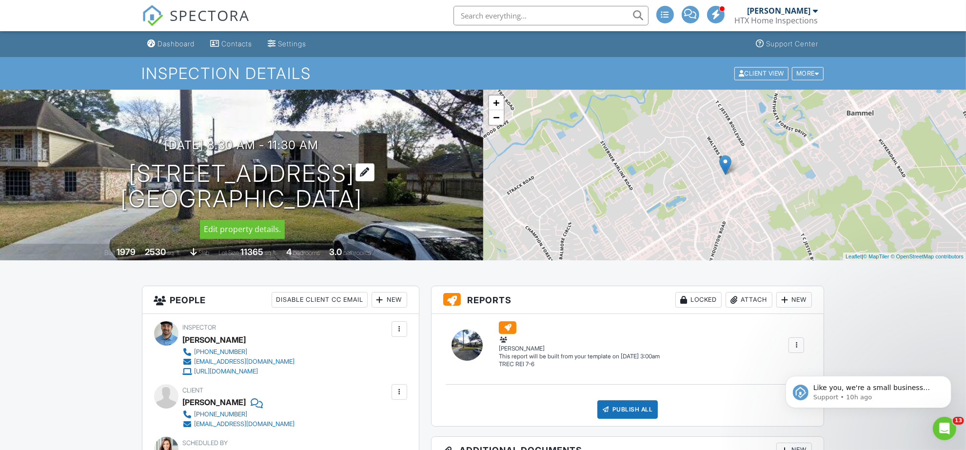  What do you see at coordinates (808, 73) in the screenshot?
I see `div: More` at bounding box center [808, 73].